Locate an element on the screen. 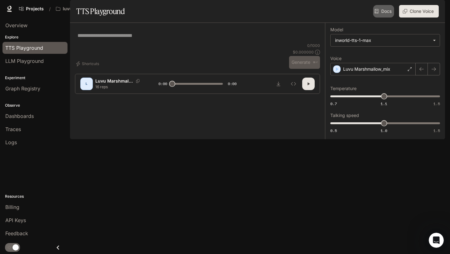 The image size is (450, 254). button: Shortcuts is located at coordinates (88, 64).